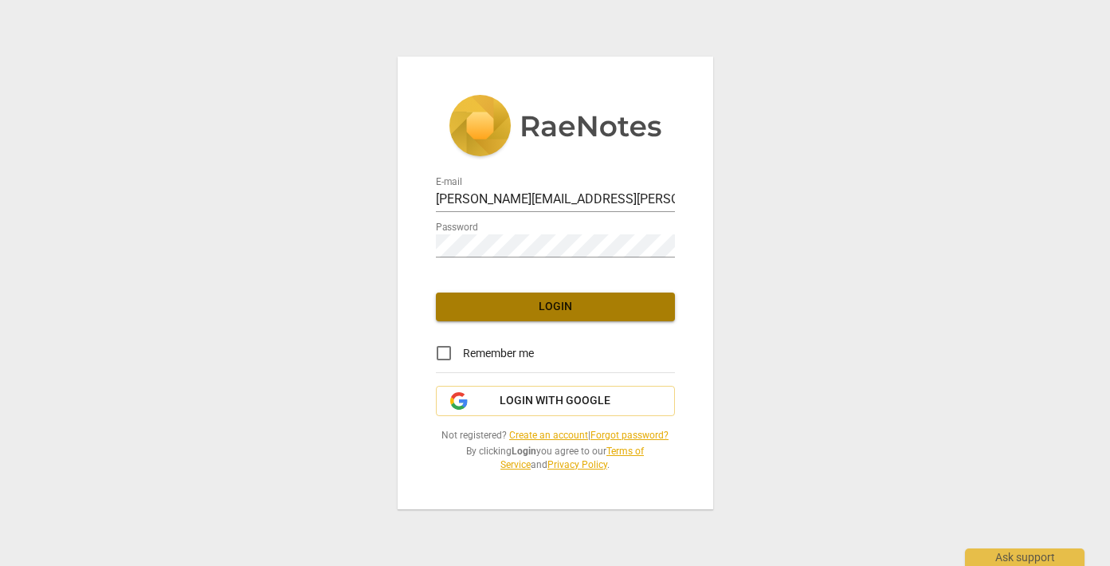 Image resolution: width=1110 pixels, height=566 pixels. Describe the element at coordinates (630, 435) in the screenshot. I see `a: Forgot password?` at that location.